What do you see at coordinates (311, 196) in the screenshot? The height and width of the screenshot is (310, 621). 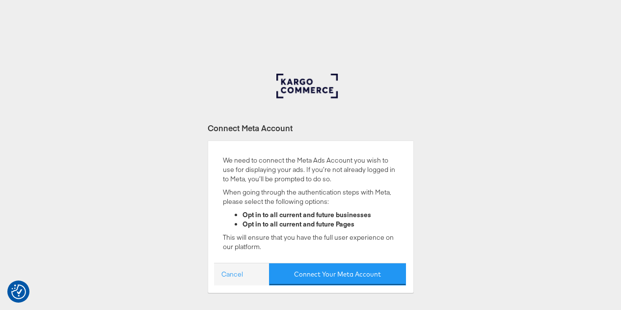 I see `p: When going through the authentication steps with Meta, please select the following options:` at bounding box center [311, 196].